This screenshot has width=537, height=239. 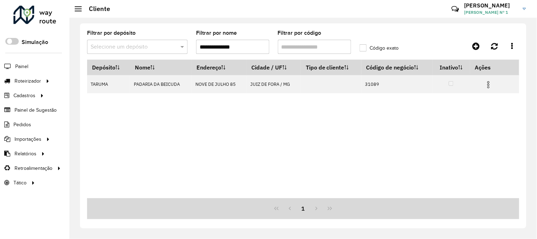 What do you see at coordinates (33, 168) in the screenshot?
I see `span: Retroalimentação` at bounding box center [33, 168].